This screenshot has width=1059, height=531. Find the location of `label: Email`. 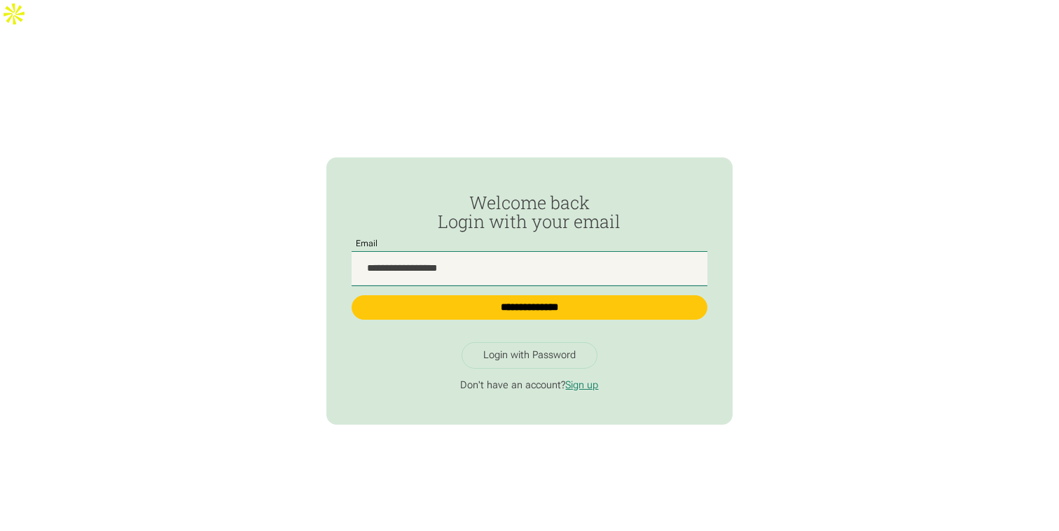

label: Email is located at coordinates (366, 244).